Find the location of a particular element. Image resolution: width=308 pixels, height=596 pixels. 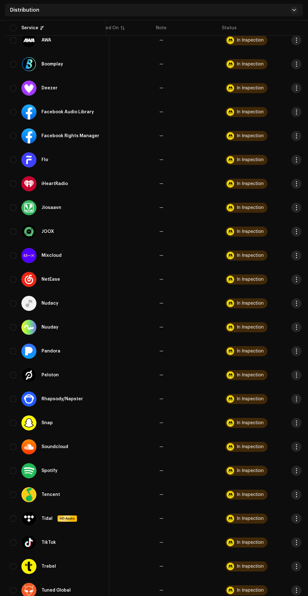

div: Mixcloud is located at coordinates (52, 256).